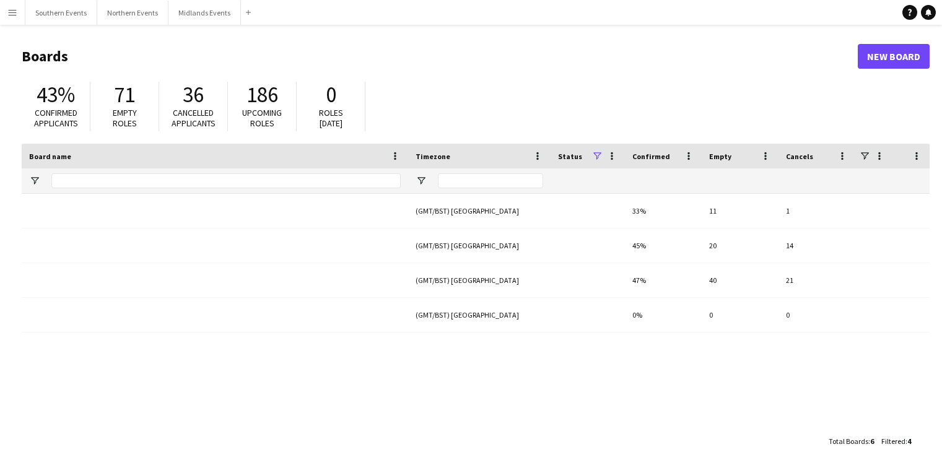 This screenshot has width=942, height=452. What do you see at coordinates (133, 12) in the screenshot?
I see `button: Northern Events` at bounding box center [133, 12].